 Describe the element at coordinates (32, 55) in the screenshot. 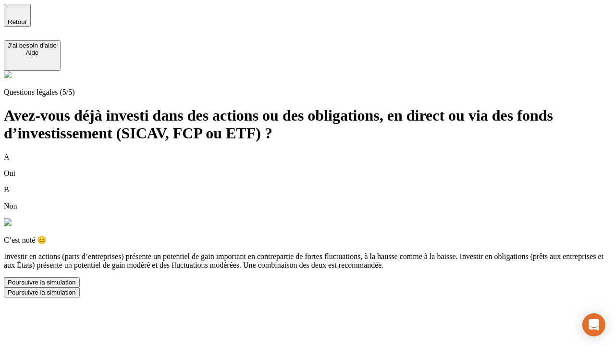

I see `button: J’ai besoin d'aideAide` at that location.